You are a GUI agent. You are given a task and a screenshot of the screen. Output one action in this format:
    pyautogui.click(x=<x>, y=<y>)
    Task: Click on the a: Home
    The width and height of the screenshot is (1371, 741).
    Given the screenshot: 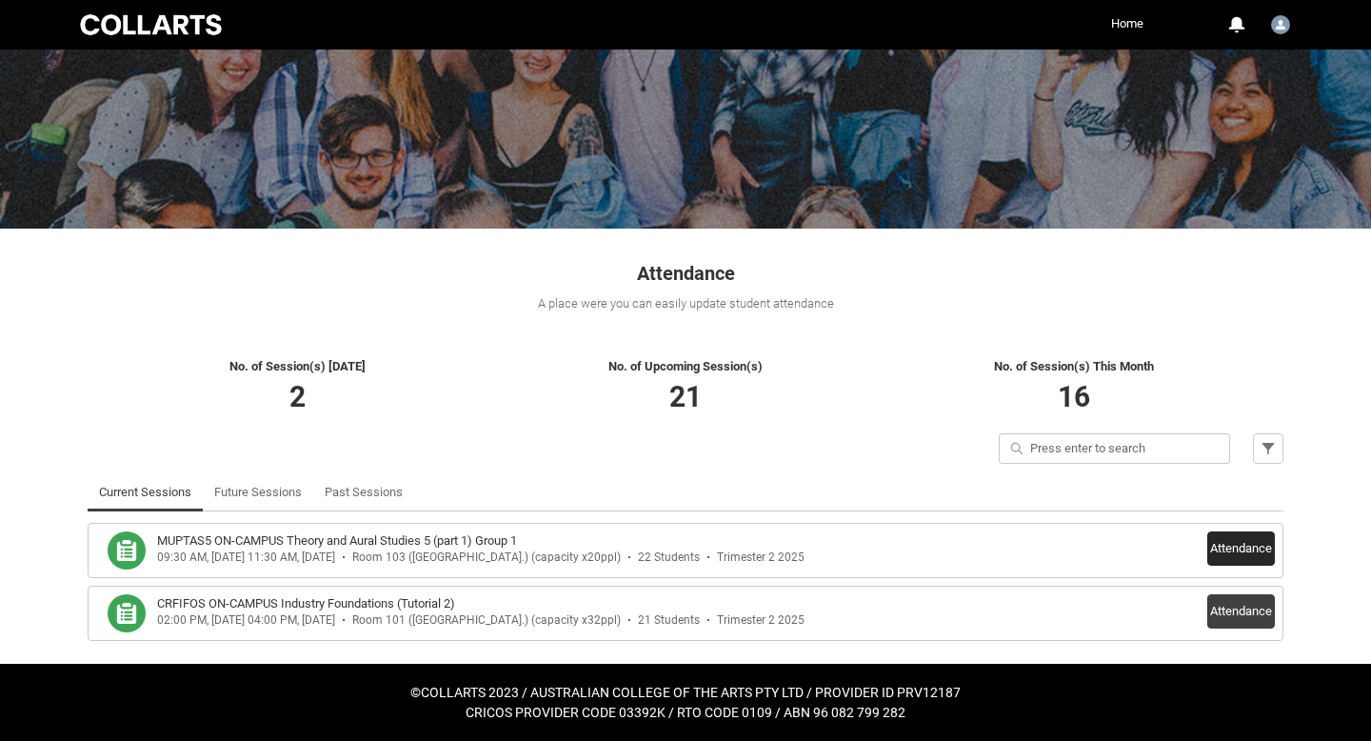 What is the action you would take?
    pyautogui.click(x=1127, y=24)
    